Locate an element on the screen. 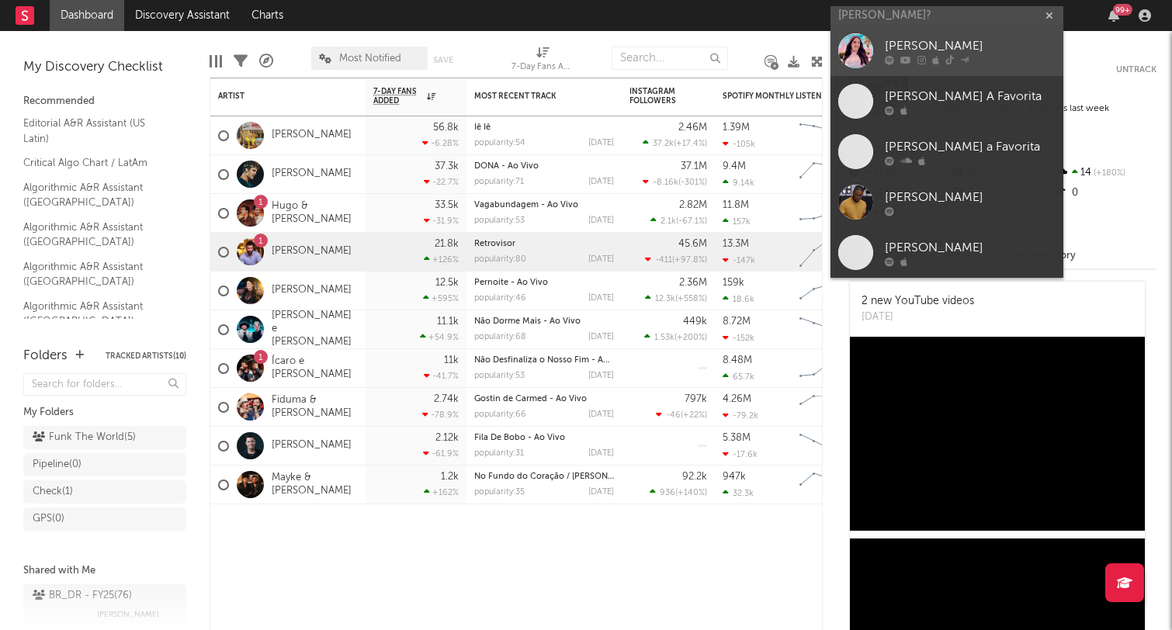 This screenshot has width=1172, height=630. div: Spotify Monthly Listeners is located at coordinates (781, 96).